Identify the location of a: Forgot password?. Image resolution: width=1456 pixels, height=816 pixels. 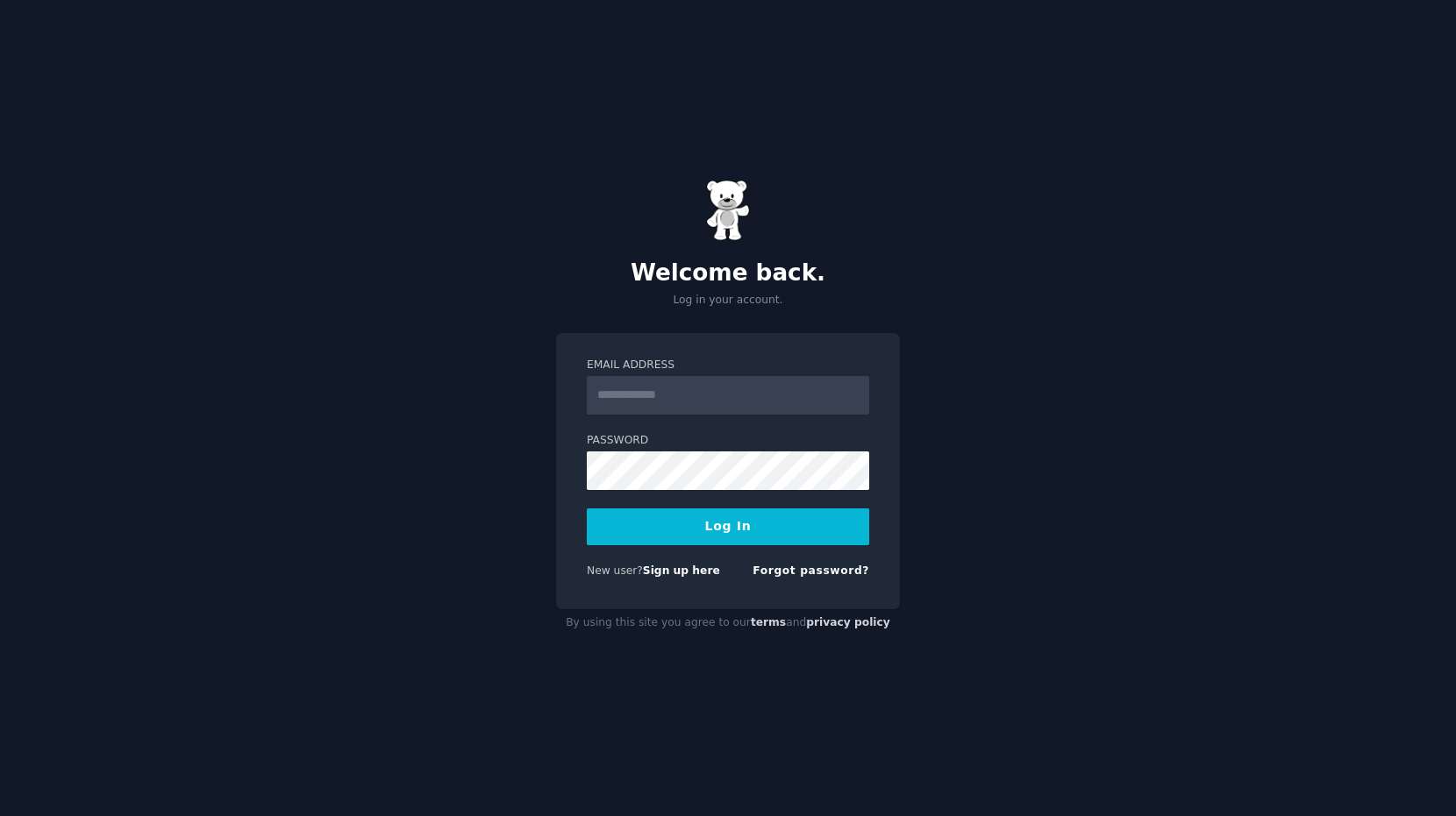
(810, 571).